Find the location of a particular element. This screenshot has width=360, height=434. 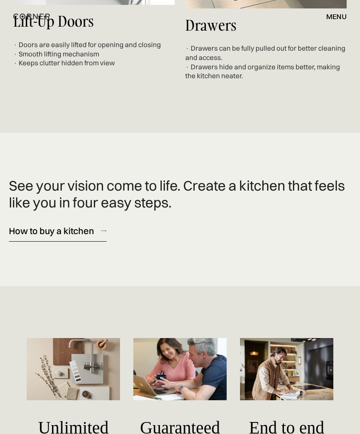

h4: Drawers is located at coordinates (266, 25).